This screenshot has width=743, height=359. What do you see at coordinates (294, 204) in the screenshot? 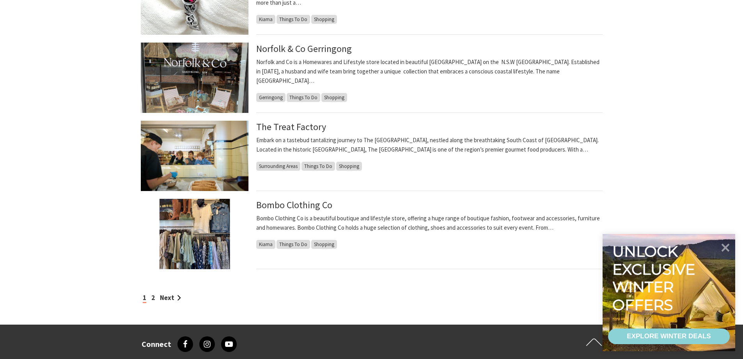
I see `a: Bombo Clothing Co` at bounding box center [294, 204].